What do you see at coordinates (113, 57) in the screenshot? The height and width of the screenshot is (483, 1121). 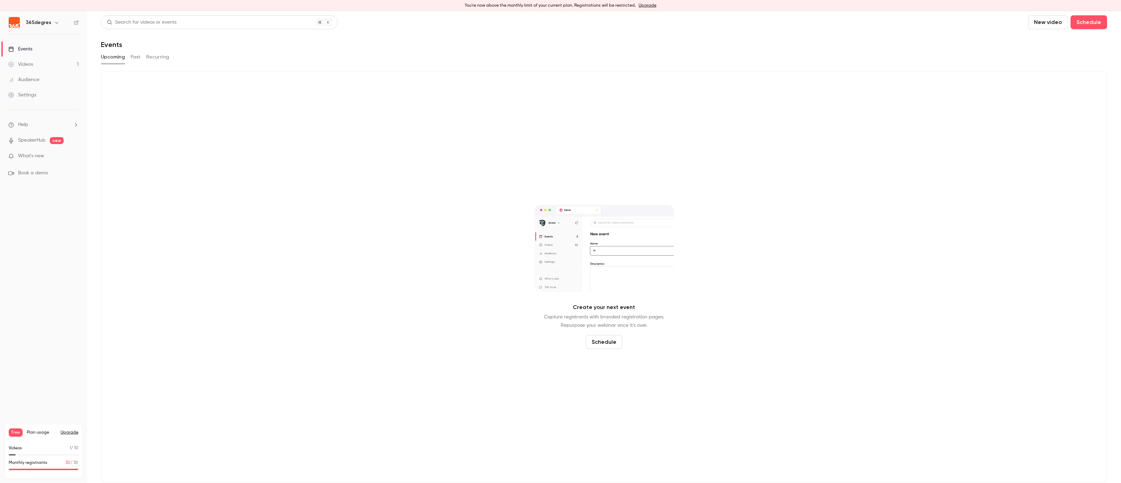 I see `button: Upcoming` at bounding box center [113, 57].